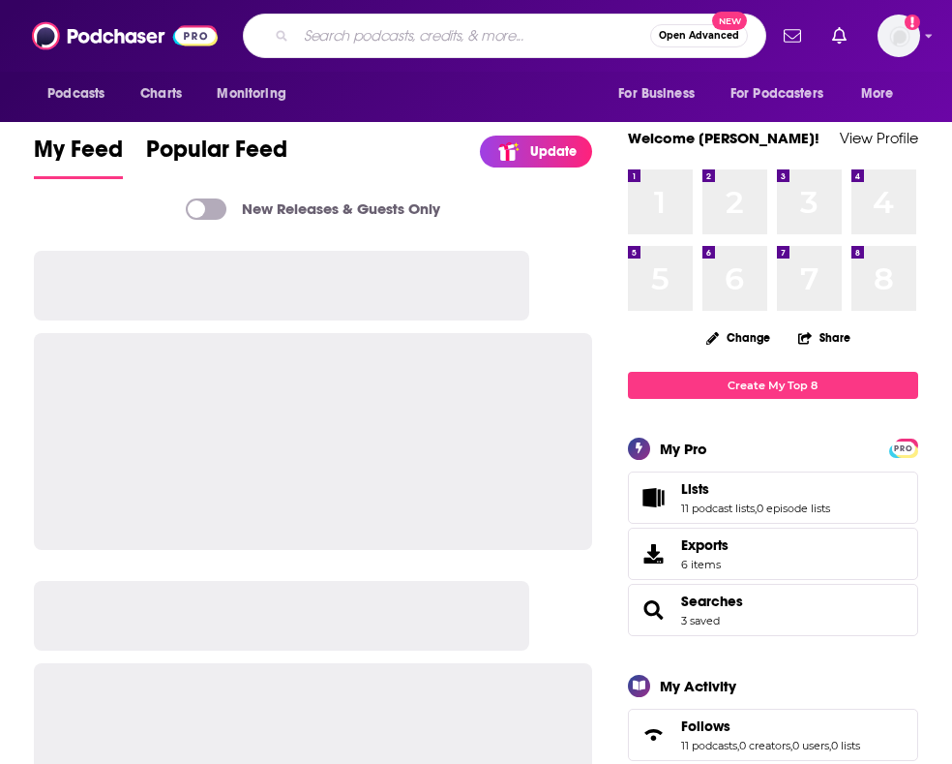 This screenshot has height=764, width=952. I want to click on img: Podchaser - Follow, Share and Rate Podcasts, so click(125, 36).